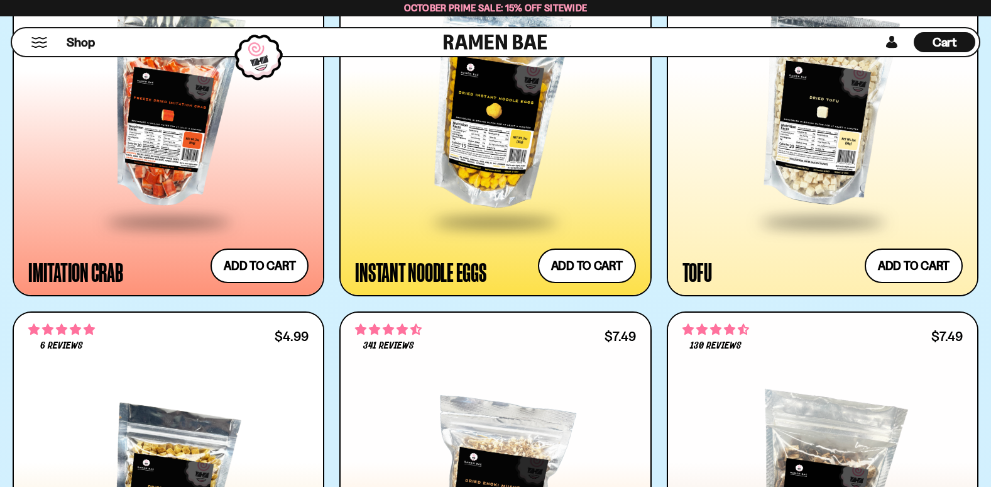 This screenshot has height=487, width=991. What do you see at coordinates (80, 42) in the screenshot?
I see `span: Shop` at bounding box center [80, 42].